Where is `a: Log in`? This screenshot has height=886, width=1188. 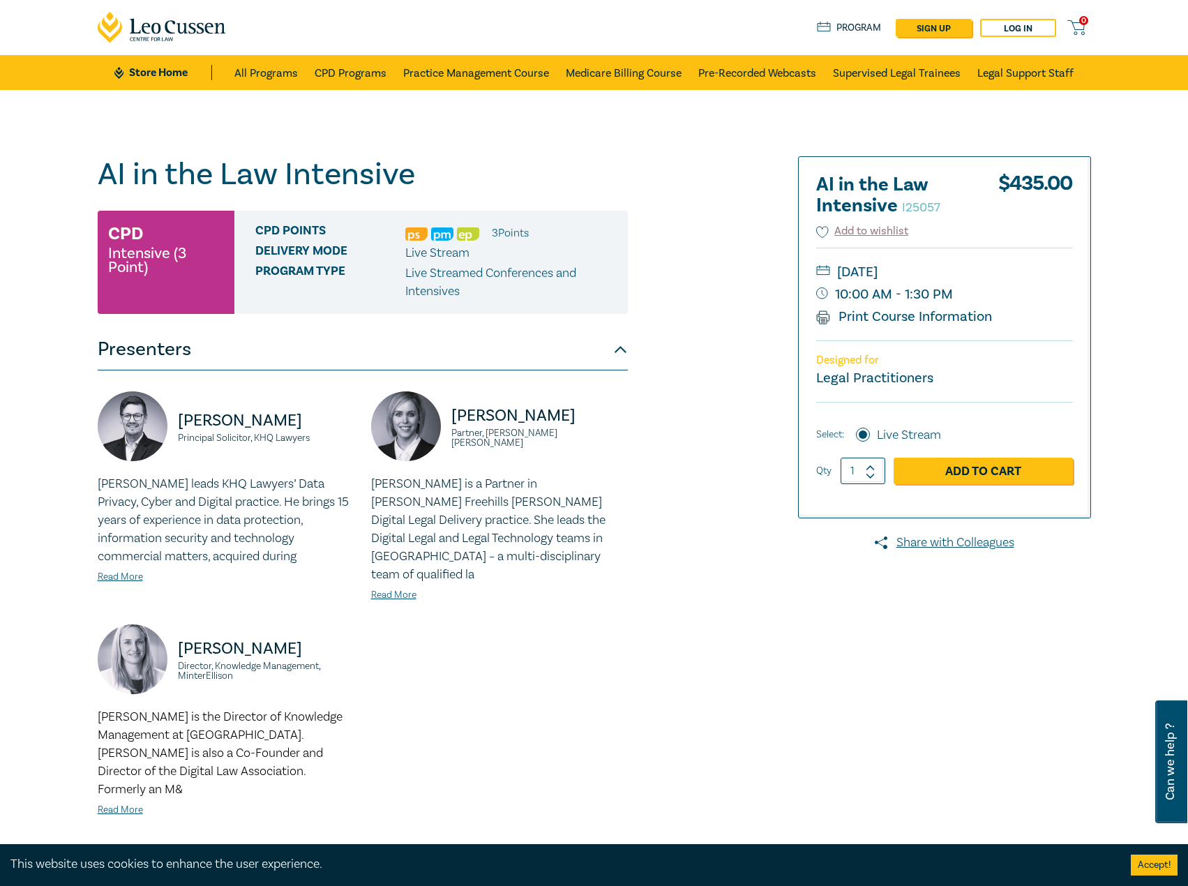
a: Log in is located at coordinates (1018, 28).